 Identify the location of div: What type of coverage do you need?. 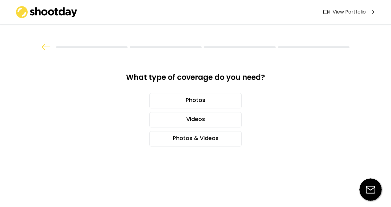
(196, 80).